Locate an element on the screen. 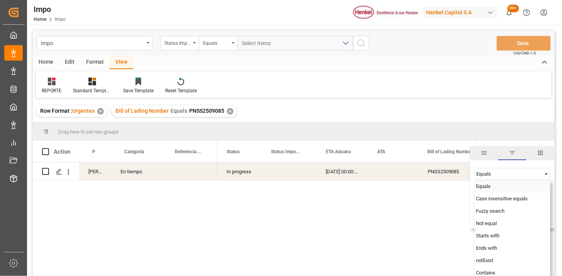 The height and width of the screenshot is (276, 562). div: Henkel Capital S.A is located at coordinates (461, 12).